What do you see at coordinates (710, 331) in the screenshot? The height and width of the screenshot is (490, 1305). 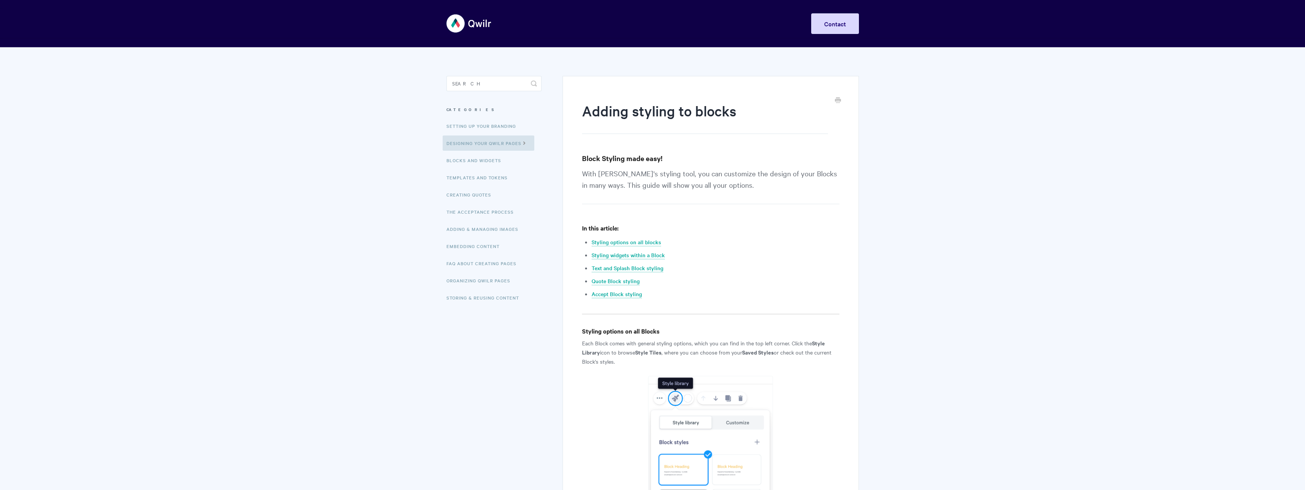 I see `h4: Styling options on all Blocks` at bounding box center [710, 331].